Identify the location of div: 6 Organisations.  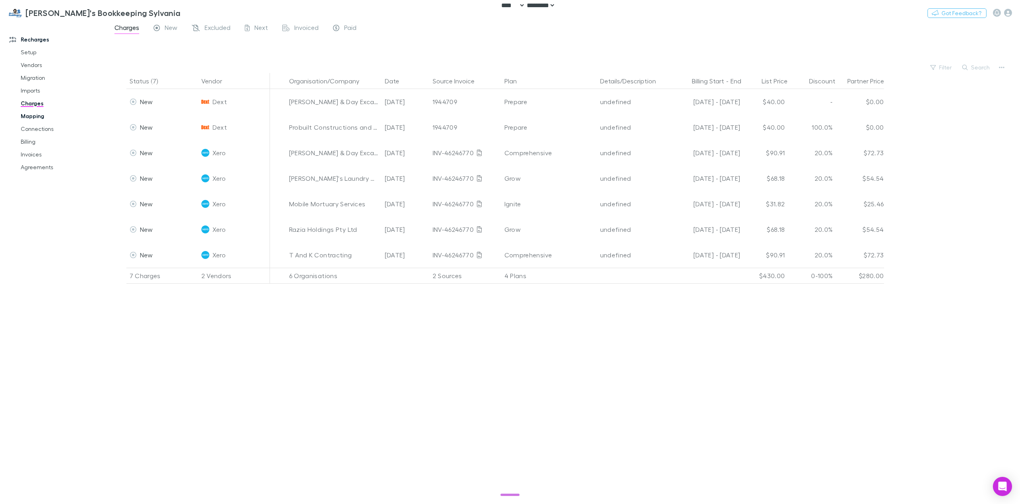
(334, 276).